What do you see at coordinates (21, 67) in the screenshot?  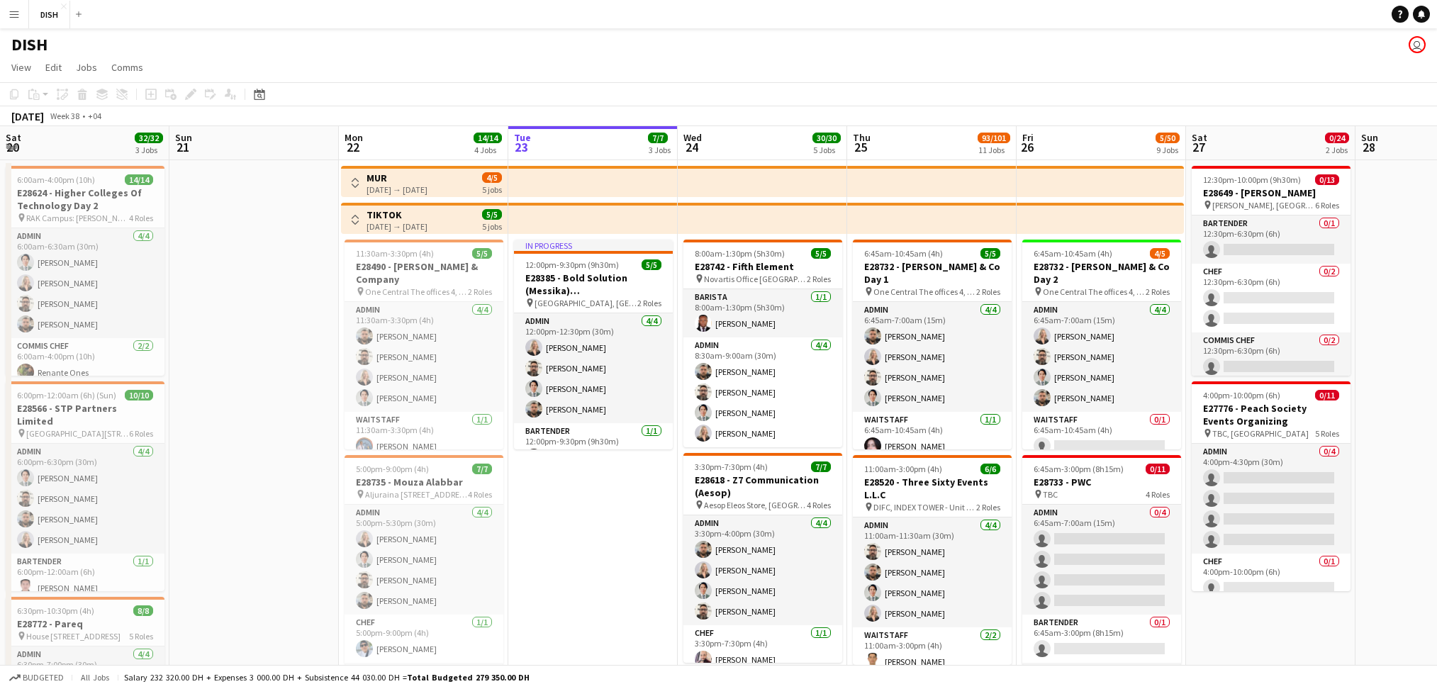 I see `span: View` at bounding box center [21, 67].